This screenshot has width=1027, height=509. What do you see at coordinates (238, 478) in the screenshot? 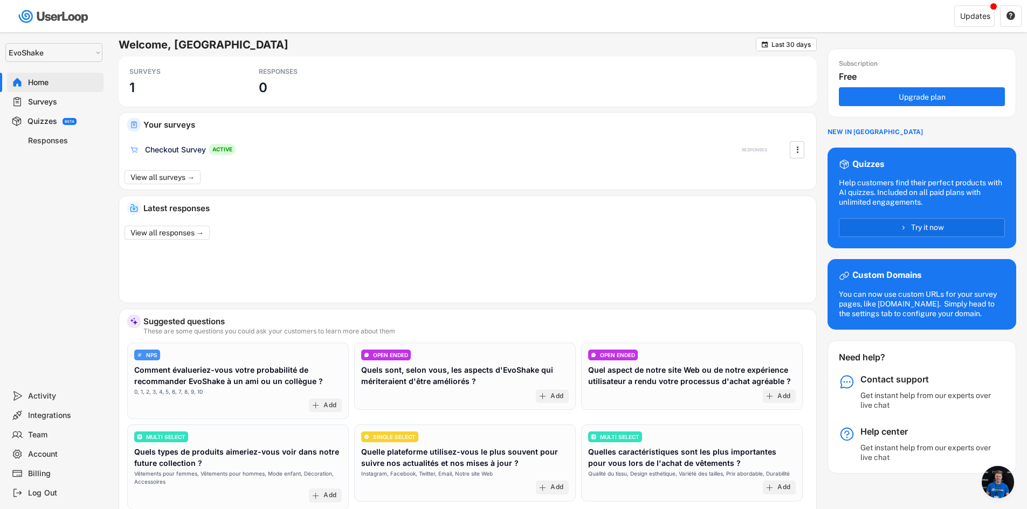
I see `div: Vêtements pour femmes, Vêtements pour hommes, Mode enfant, Décoration, Accessoires` at bounding box center [238, 478].